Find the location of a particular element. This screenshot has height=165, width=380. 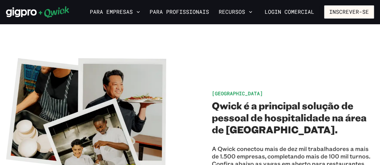

button: Para empresas is located at coordinates (115, 12).